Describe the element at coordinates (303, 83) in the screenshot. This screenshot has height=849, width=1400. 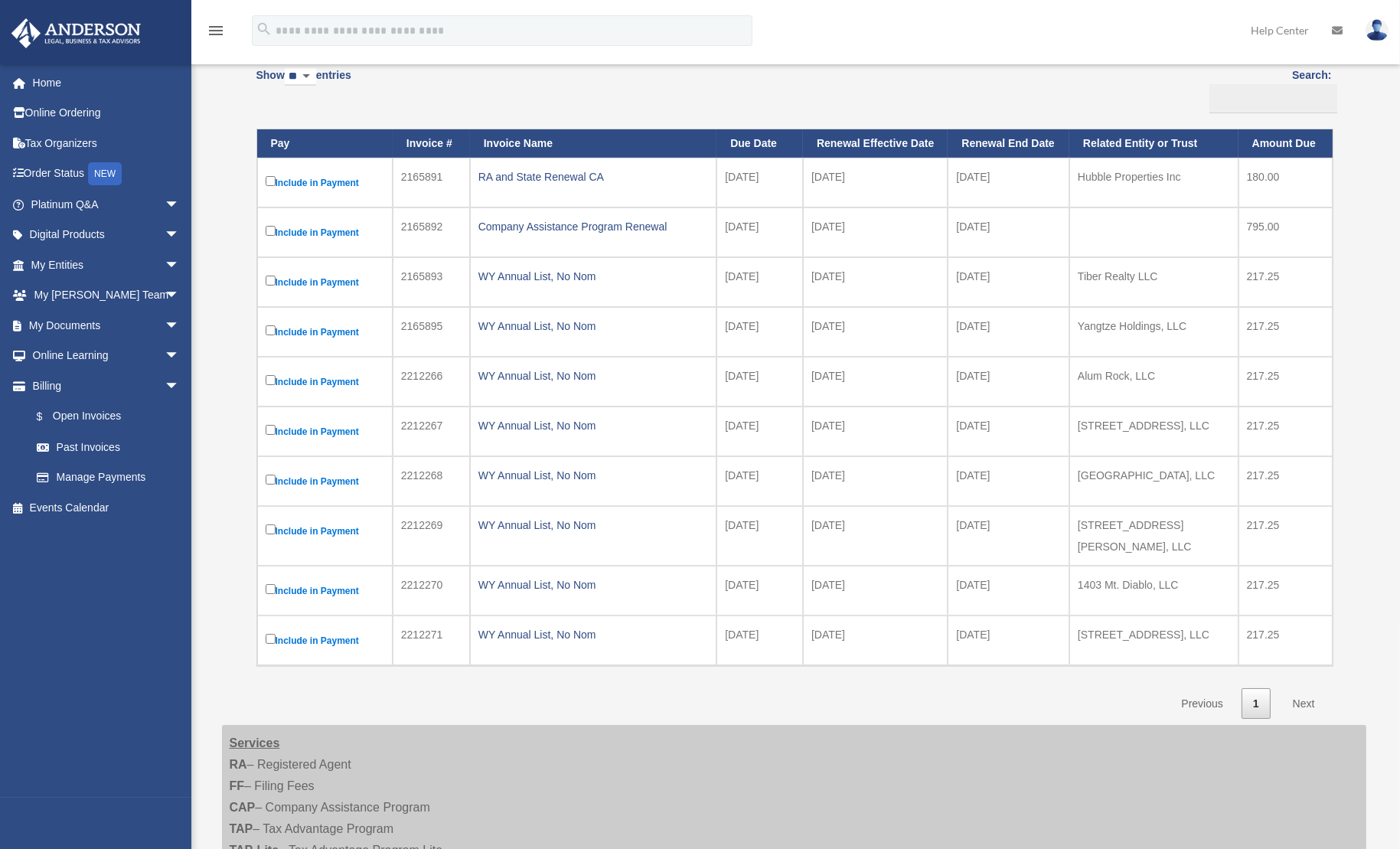
I see `label: Show entries` at that location.